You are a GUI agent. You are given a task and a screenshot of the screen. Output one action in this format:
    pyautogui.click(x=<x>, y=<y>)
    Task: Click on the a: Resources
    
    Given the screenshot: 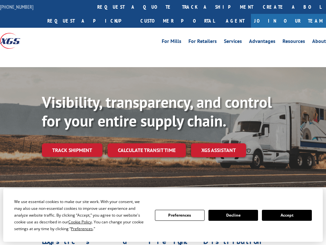 What is the action you would take?
    pyautogui.click(x=294, y=42)
    